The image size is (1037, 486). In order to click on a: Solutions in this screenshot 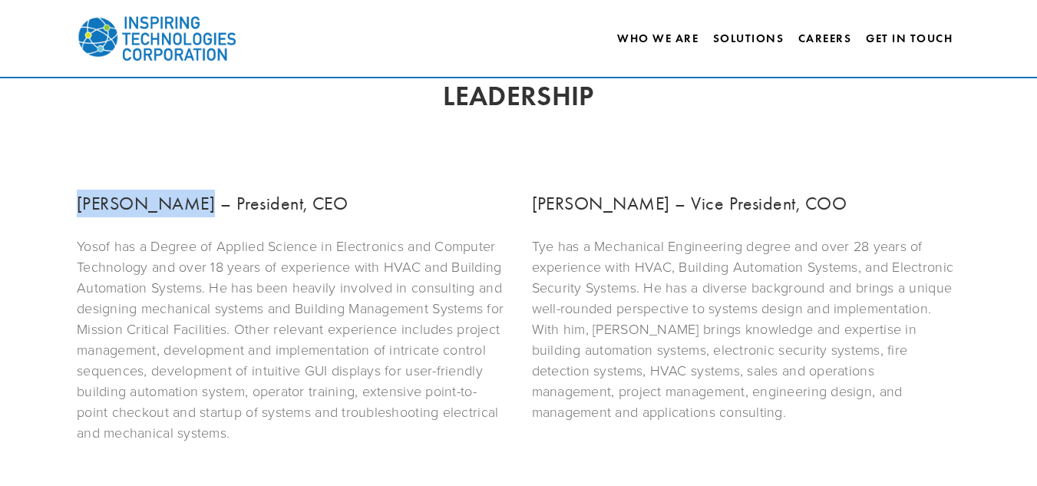, I will do `click(749, 38)`.